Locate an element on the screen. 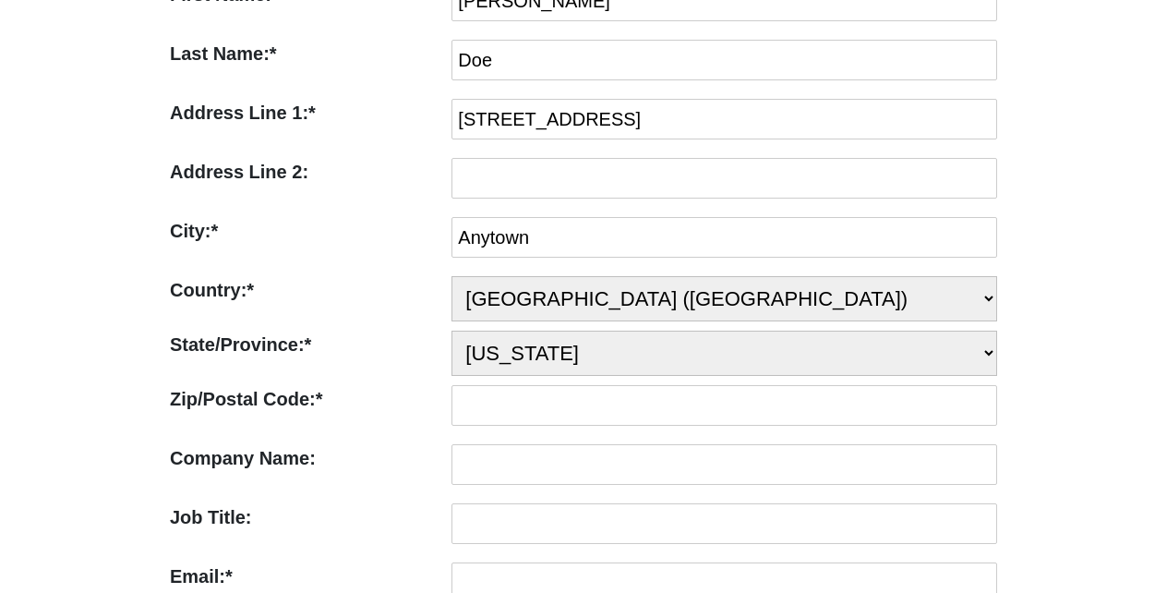 The height and width of the screenshot is (593, 1167). label: State/Province:* is located at coordinates (306, 344).